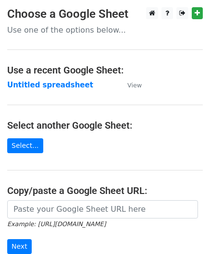 The width and height of the screenshot is (210, 254). What do you see at coordinates (130, 85) in the screenshot?
I see `a: View` at bounding box center [130, 85].